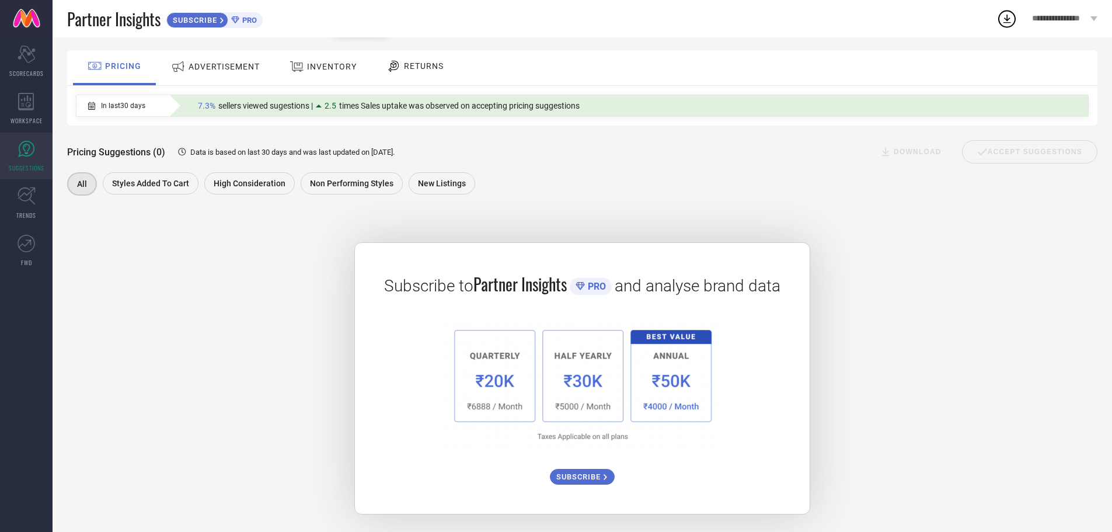 The image size is (1112, 532). What do you see at coordinates (1030, 152) in the screenshot?
I see `div: Accept Suggestions` at bounding box center [1030, 152].